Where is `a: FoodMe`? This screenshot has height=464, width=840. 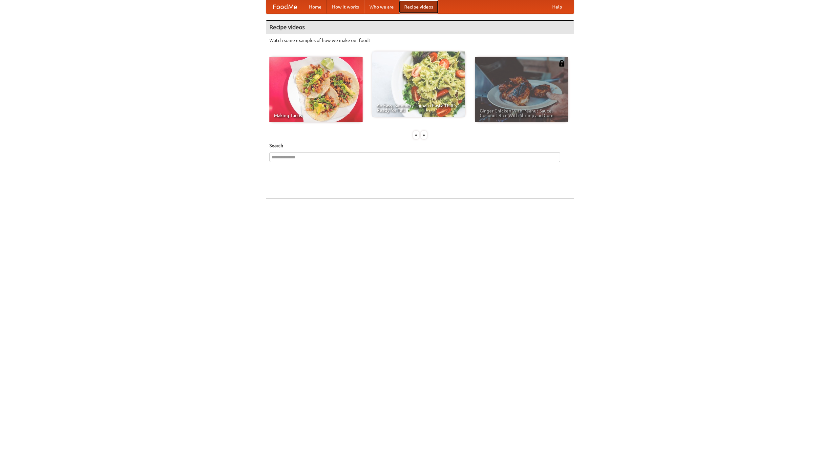 a: FoodMe is located at coordinates (285, 7).